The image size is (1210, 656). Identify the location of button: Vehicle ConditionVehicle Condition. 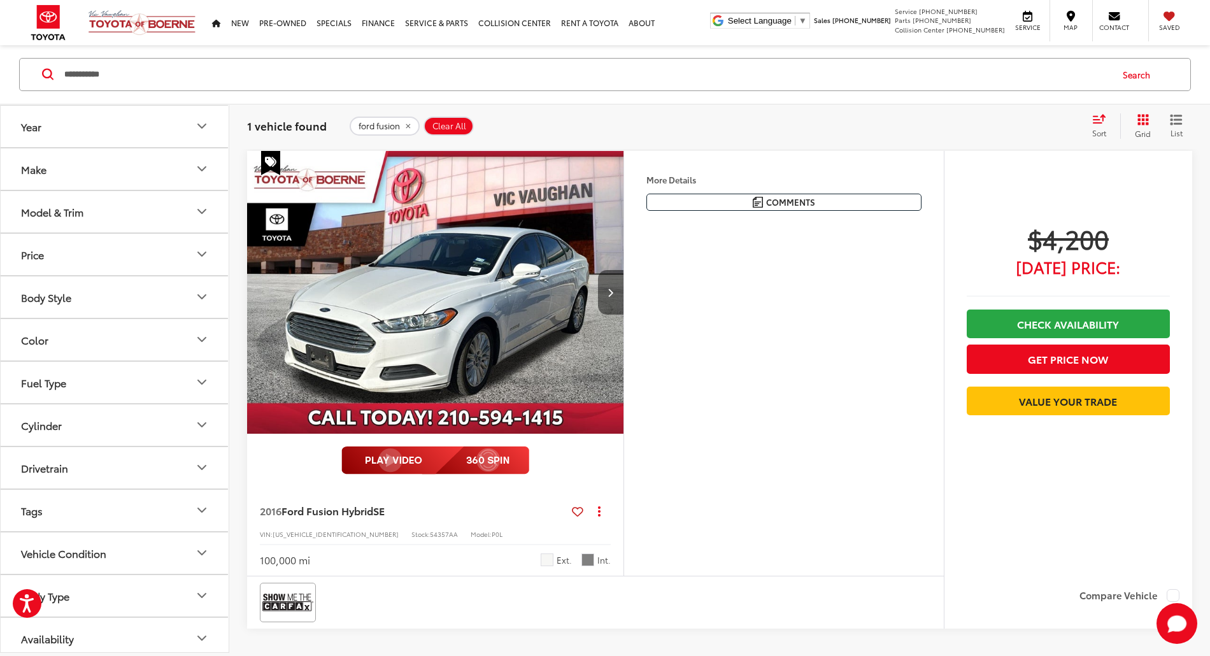
(115, 553).